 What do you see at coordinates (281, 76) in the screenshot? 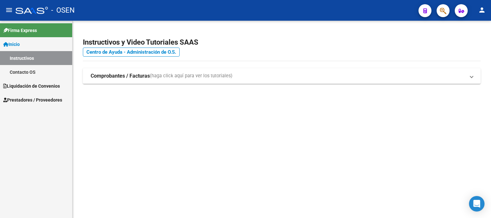
I see `mat-expansion-panel-header: Comprobantes / Facturas(haga click aquí para ver los tutoriales)` at bounding box center [281, 76].